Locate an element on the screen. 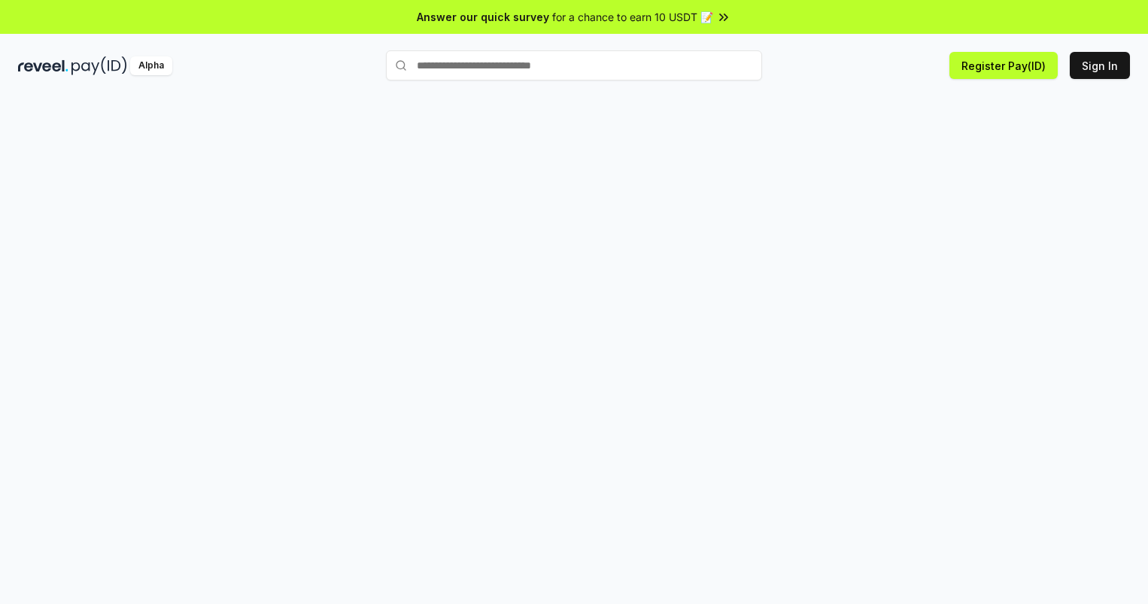 The width and height of the screenshot is (1148, 604). button: Register Pay(ID) is located at coordinates (1004, 65).